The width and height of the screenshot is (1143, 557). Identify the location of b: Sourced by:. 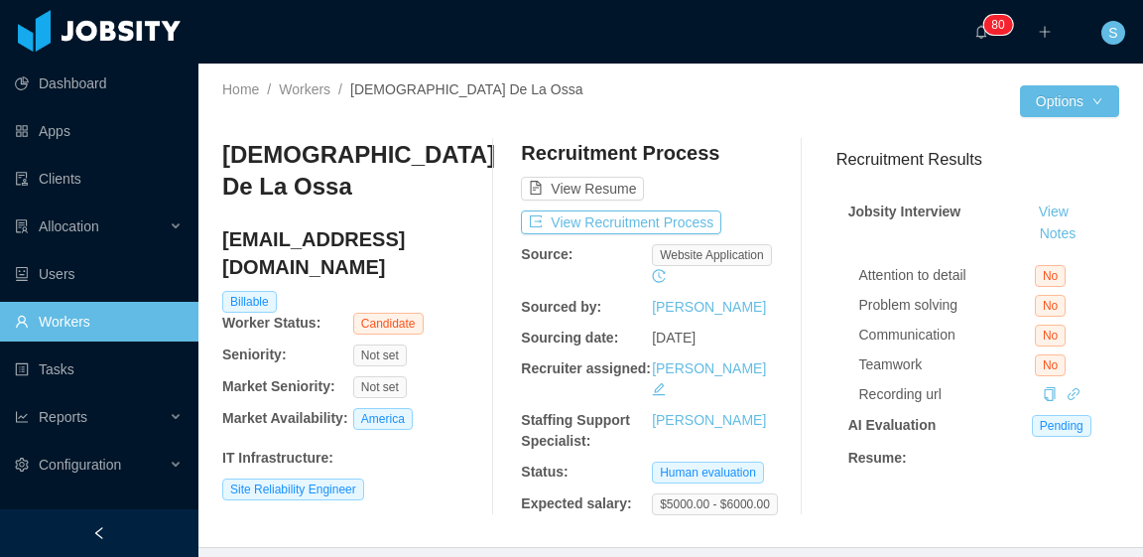
(561, 307).